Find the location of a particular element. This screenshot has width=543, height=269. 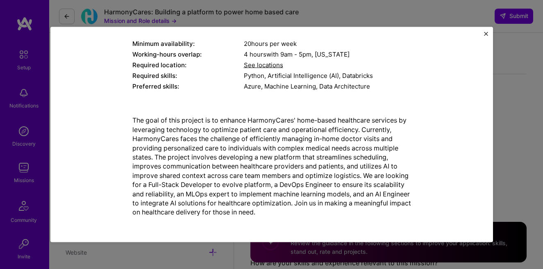

p: The goal of this project is to enhance HarmonyCares' home-based healthcare services by leveraging... is located at coordinates (272, 166).